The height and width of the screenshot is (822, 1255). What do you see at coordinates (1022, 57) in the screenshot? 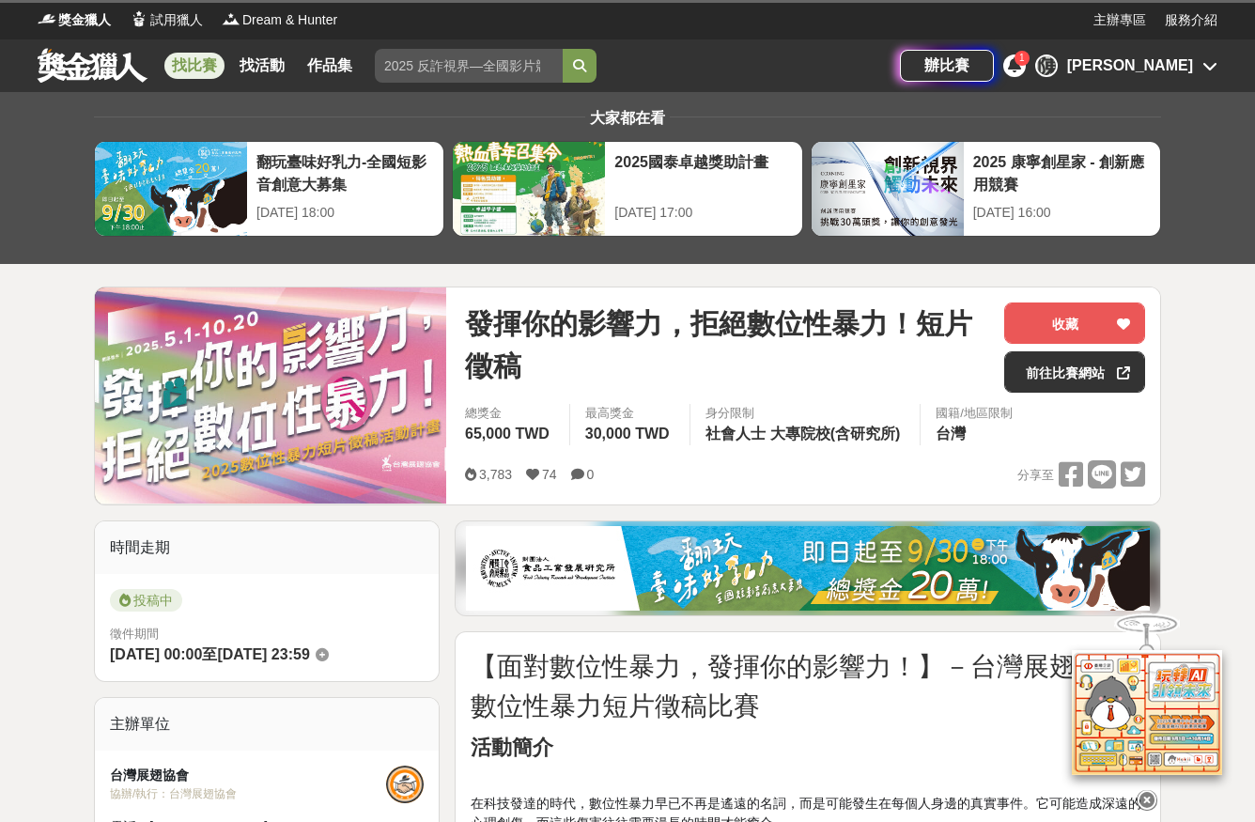
I see `span: 1` at bounding box center [1022, 57].